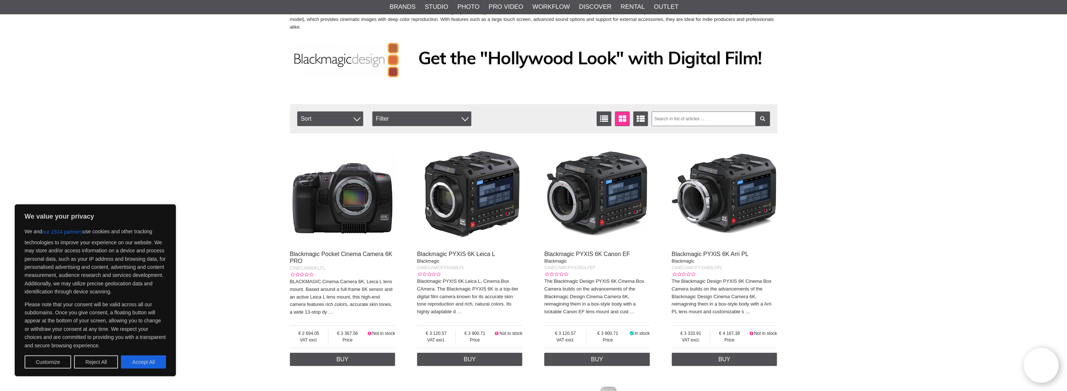 The image size is (1067, 391). Describe the element at coordinates (441, 268) in the screenshot. I see `span: CINECAMCPYXA60LFL` at that location.